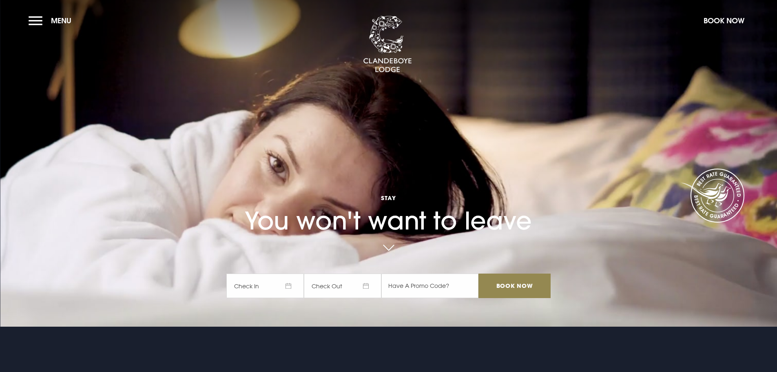 This screenshot has width=777, height=372. Describe the element at coordinates (61, 20) in the screenshot. I see `span: Menu` at that location.